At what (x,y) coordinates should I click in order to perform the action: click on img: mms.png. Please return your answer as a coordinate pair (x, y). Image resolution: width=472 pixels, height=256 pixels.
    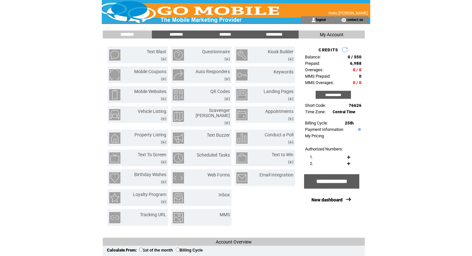
    Looking at the image, I should click on (178, 218).